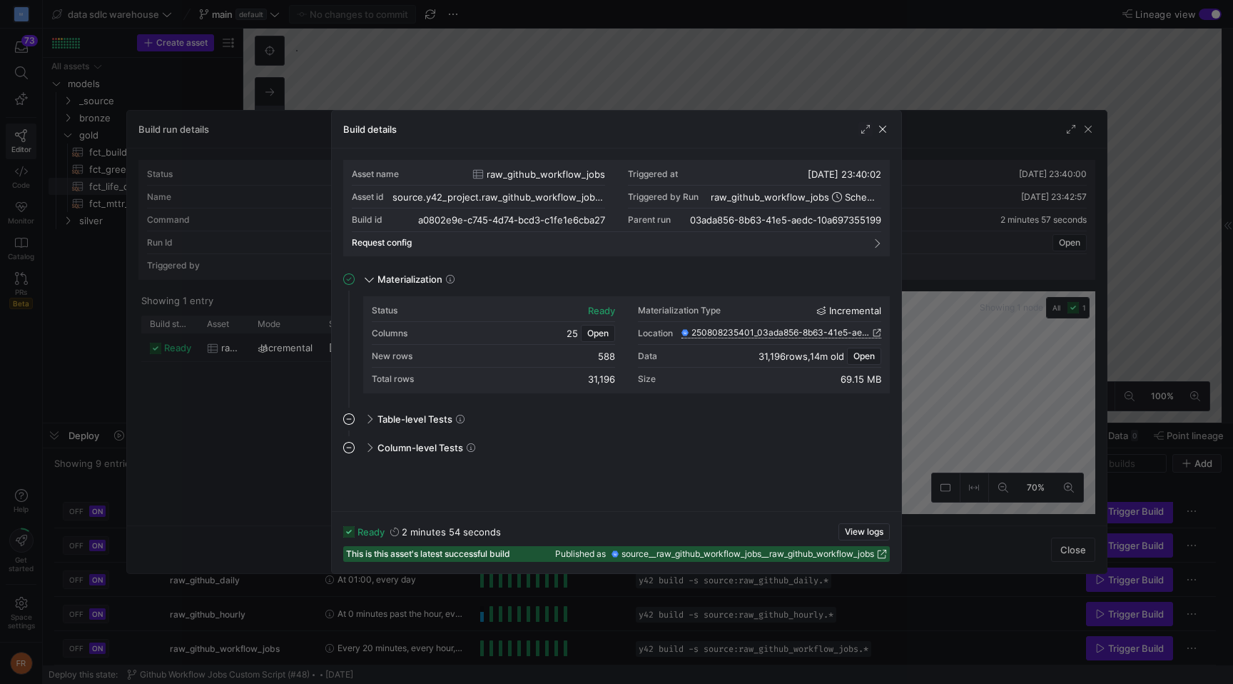  I want to click on span: Materialization, so click(410, 279).